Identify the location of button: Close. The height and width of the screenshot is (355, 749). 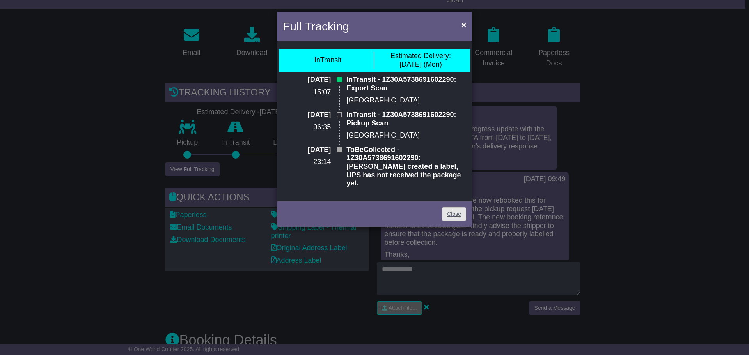
(464, 25).